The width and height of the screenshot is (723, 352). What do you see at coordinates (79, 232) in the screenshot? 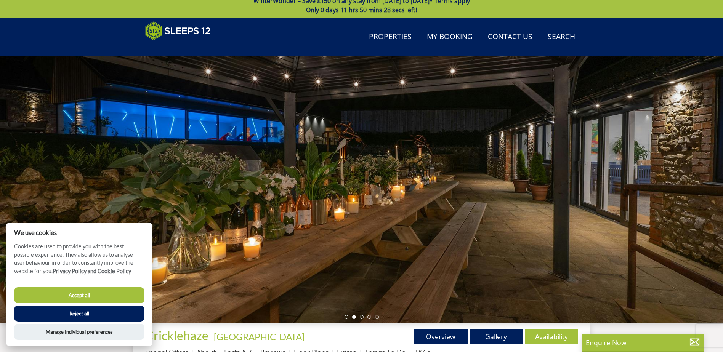
I see `h2: We use cookies` at bounding box center [79, 232].